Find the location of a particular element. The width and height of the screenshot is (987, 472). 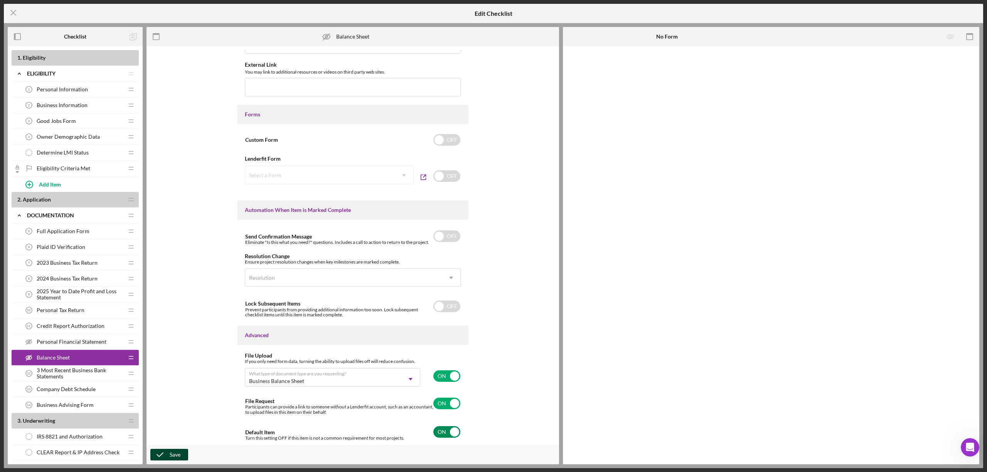

b: Checklist is located at coordinates (75, 37).